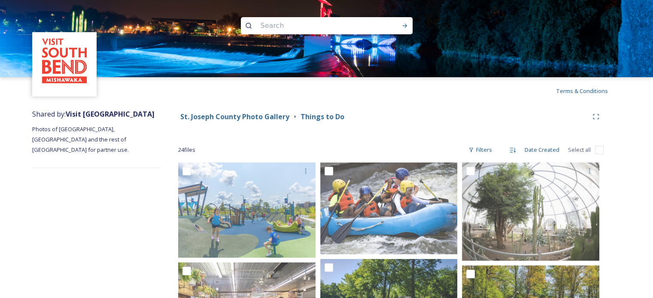 The height and width of the screenshot is (298, 653). What do you see at coordinates (93, 114) in the screenshot?
I see `span: Shared by:` at bounding box center [93, 114].